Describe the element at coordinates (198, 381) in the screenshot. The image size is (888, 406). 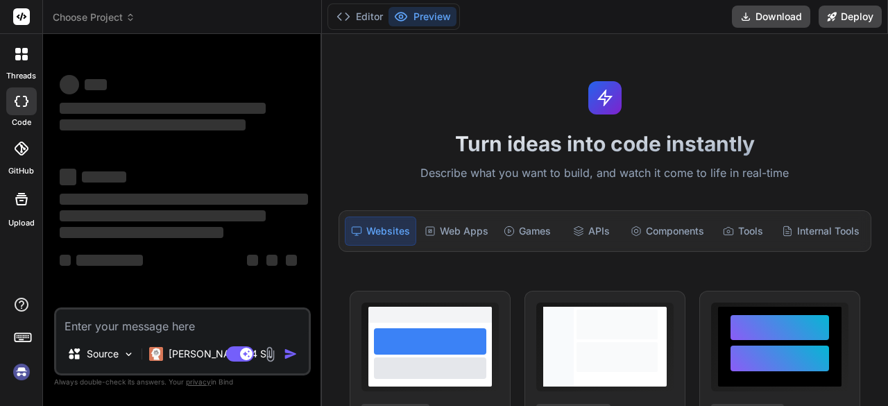
I see `span: privacy` at that location.